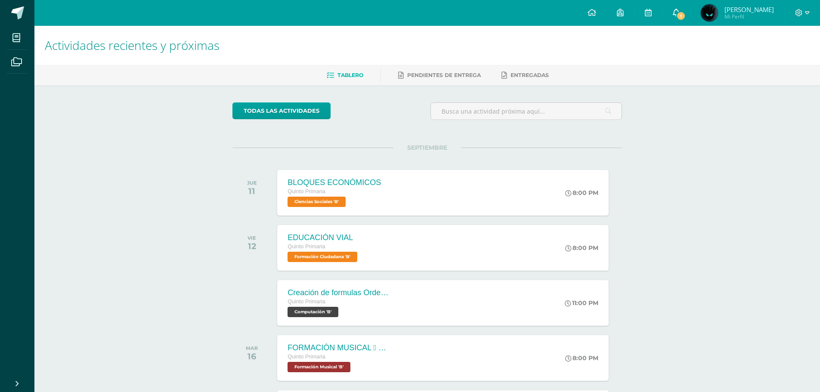  Describe the element at coordinates (749, 16) in the screenshot. I see `span: Mi Perfil` at that location.